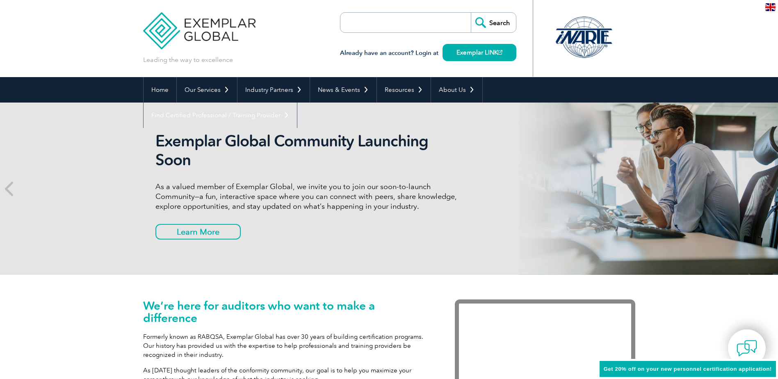  What do you see at coordinates (479, 52) in the screenshot?
I see `a: Exemplar LINK` at bounding box center [479, 52].